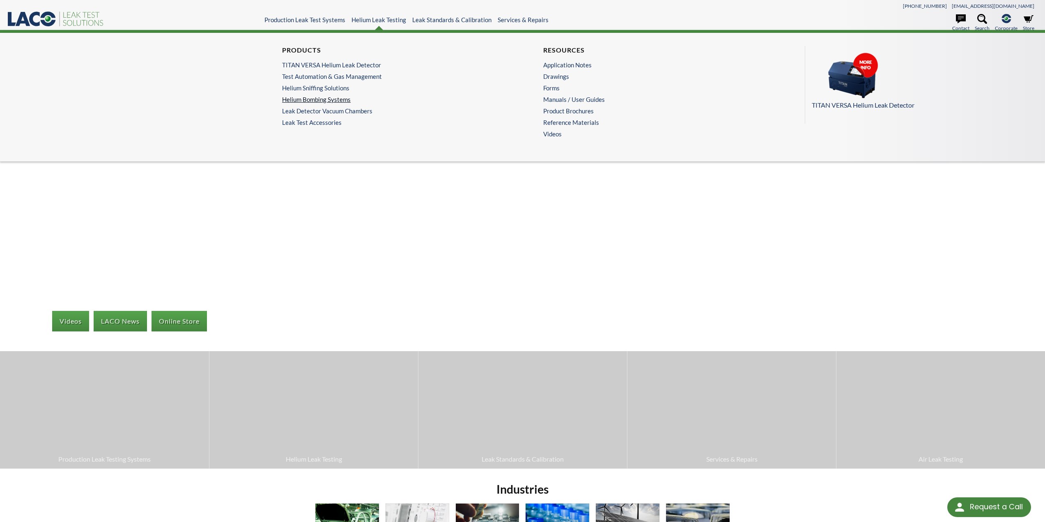  What do you see at coordinates (523, 489) in the screenshot?
I see `h2: Industries` at bounding box center [523, 489].